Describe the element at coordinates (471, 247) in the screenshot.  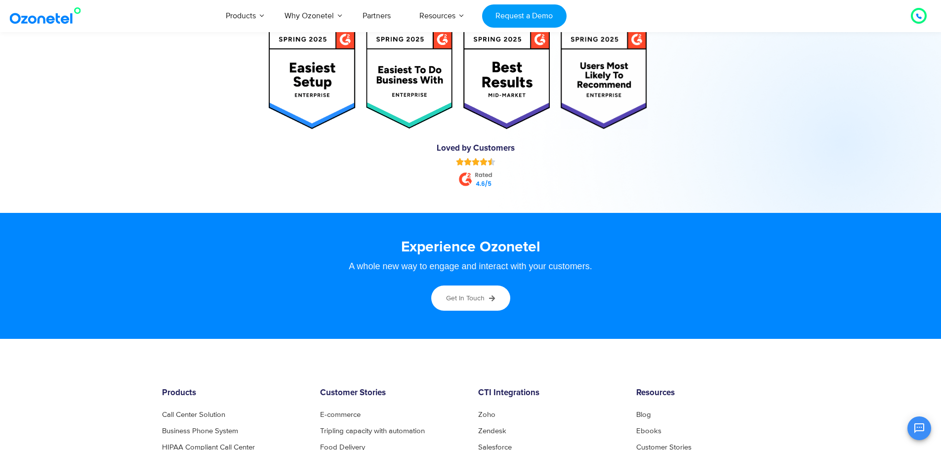
I see `h3: Experience Ozonetel` at that location.